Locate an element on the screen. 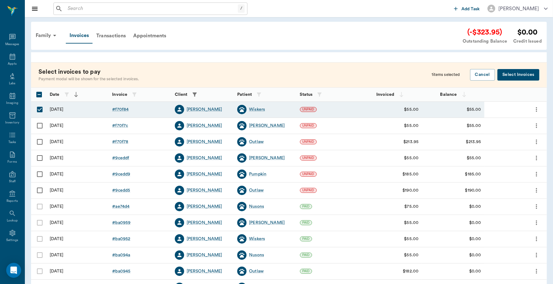 The width and height of the screenshot is (553, 284). a: #ba0945 is located at coordinates (121, 271).